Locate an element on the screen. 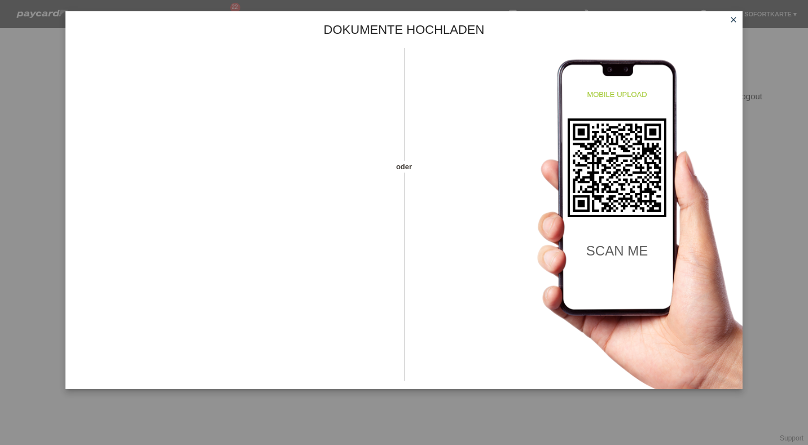  i: close is located at coordinates (733, 20).